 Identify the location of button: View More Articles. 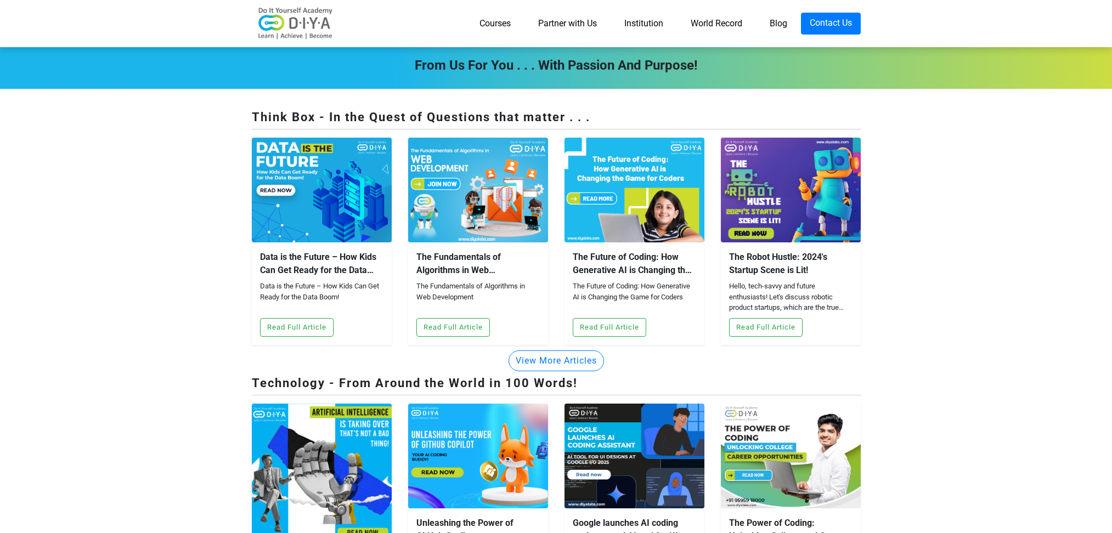
(556, 361).